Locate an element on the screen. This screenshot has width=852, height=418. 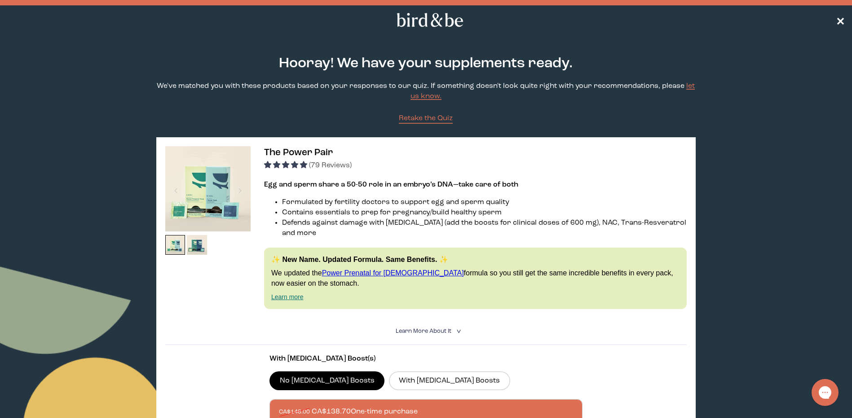
a: let us know. is located at coordinates (553, 91).